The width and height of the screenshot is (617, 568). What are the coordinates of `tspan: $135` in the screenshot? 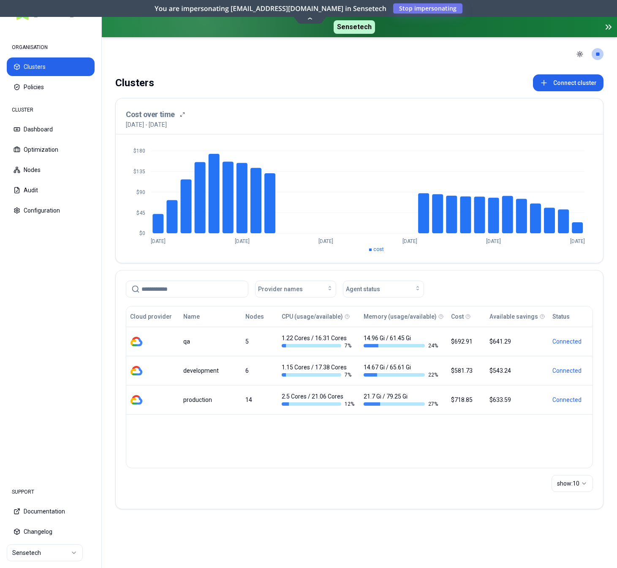 It's located at (139, 171).